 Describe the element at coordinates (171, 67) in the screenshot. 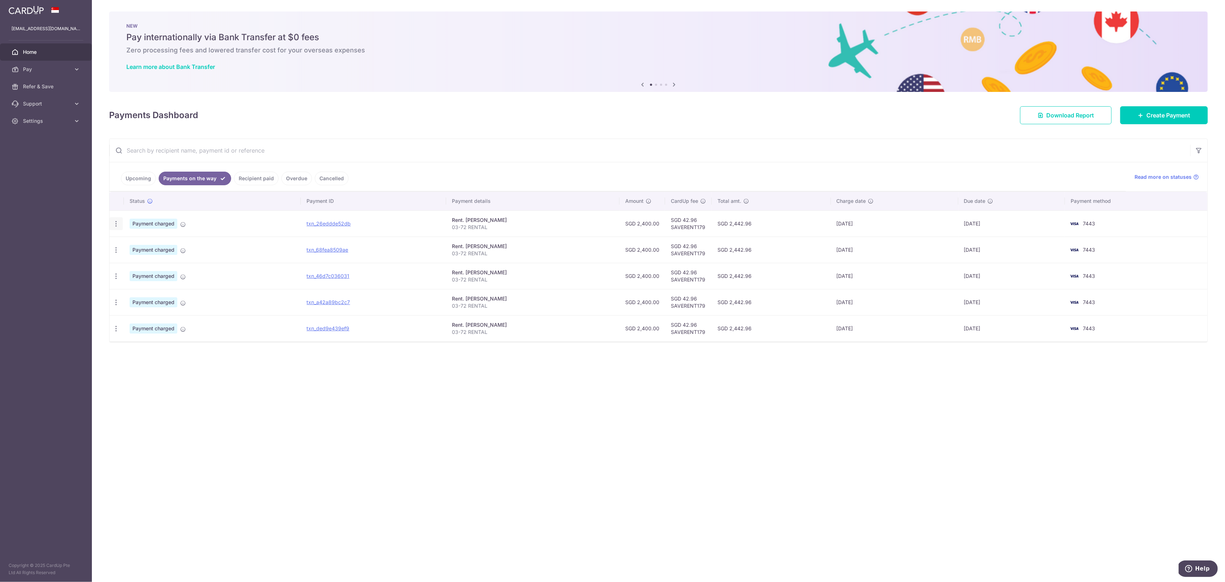

I see `a: Learn more about Bank Transfer` at that location.